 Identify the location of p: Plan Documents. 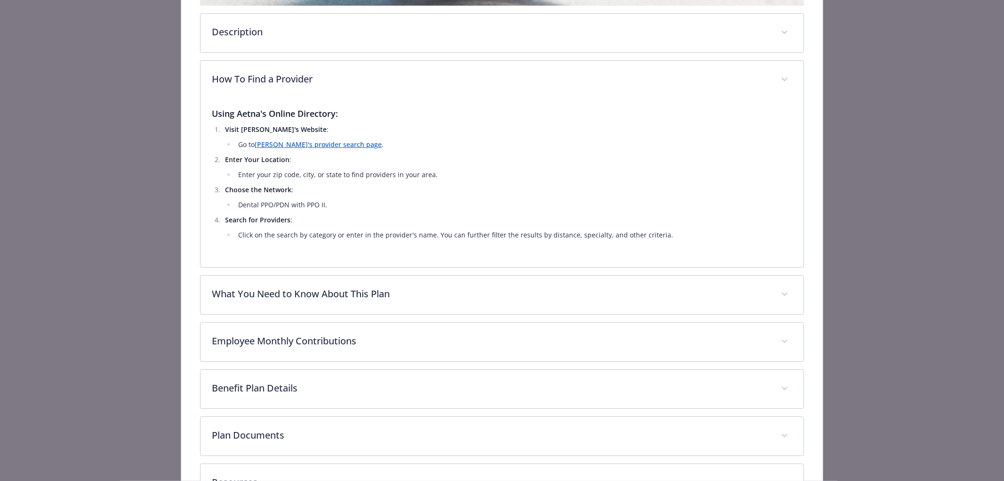
(490, 435).